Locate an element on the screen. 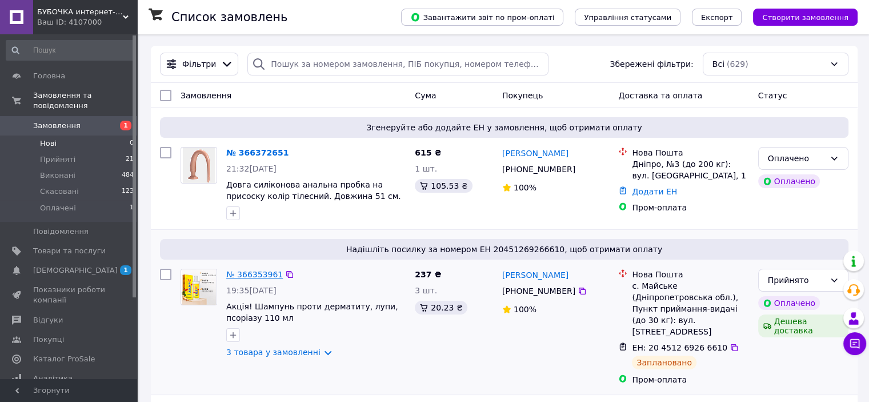 The image size is (869, 402). a: Довга силіконова анальна пробка на присоску колір тілесний. Довжина 51 см. is located at coordinates (314, 190).